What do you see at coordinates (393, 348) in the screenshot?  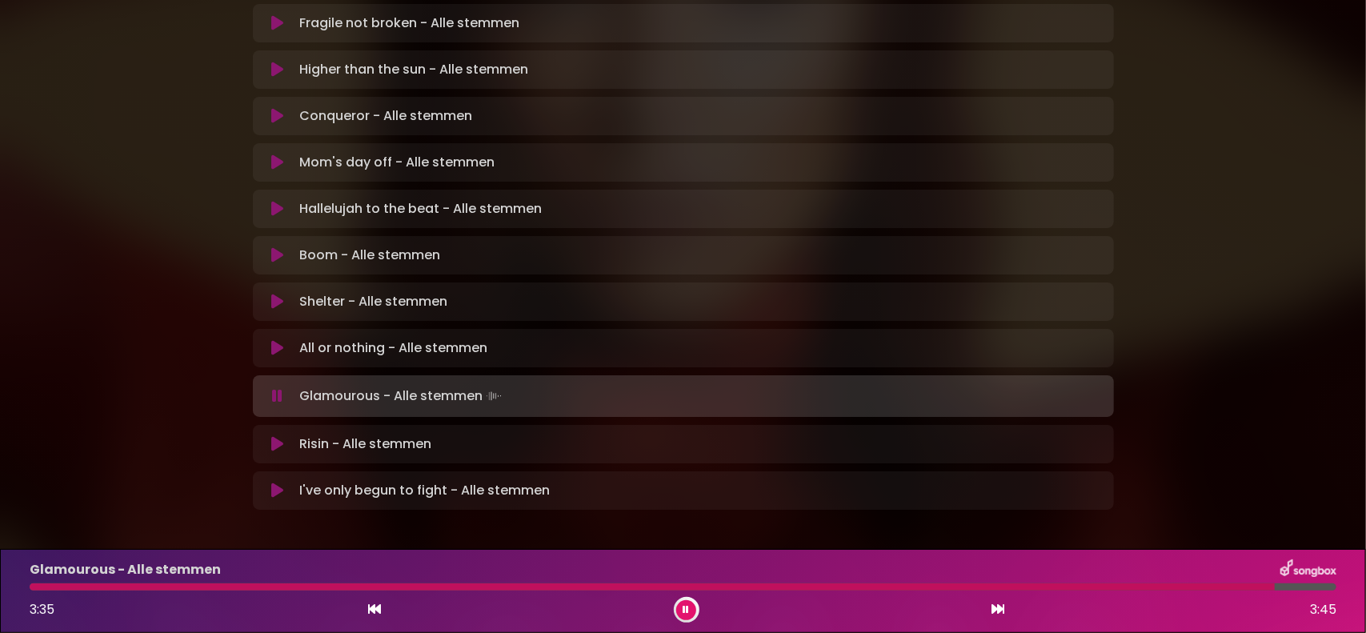 I see `p: All or nothing - Alle stemmen` at bounding box center [393, 348].